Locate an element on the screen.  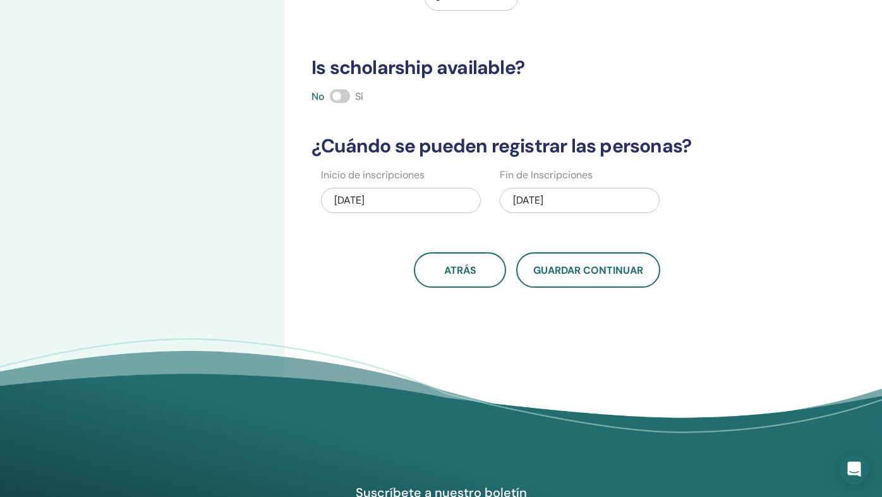
div: Open Intercom Messenger is located at coordinates (854, 469).